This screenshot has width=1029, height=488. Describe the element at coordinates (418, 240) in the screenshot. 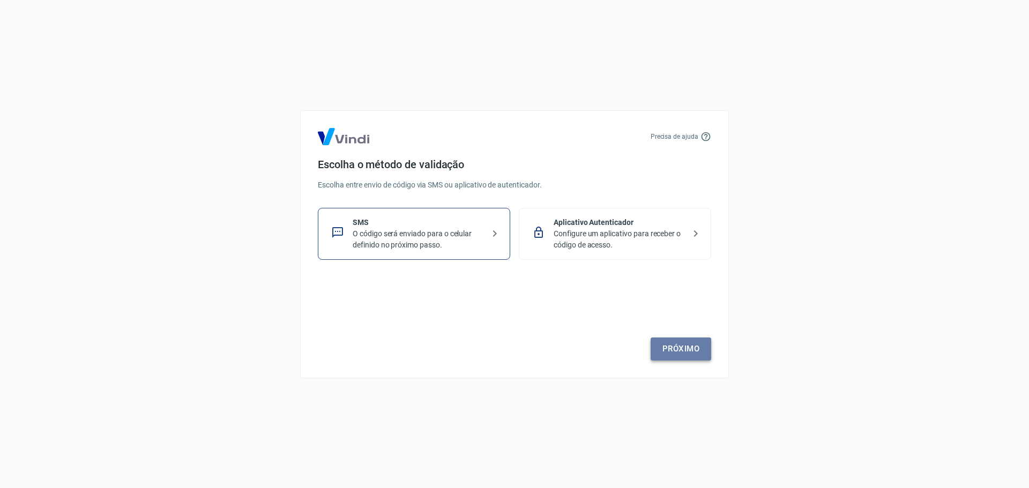

I see `p: O código será enviado para o celular definido no próximo passo.` at that location.